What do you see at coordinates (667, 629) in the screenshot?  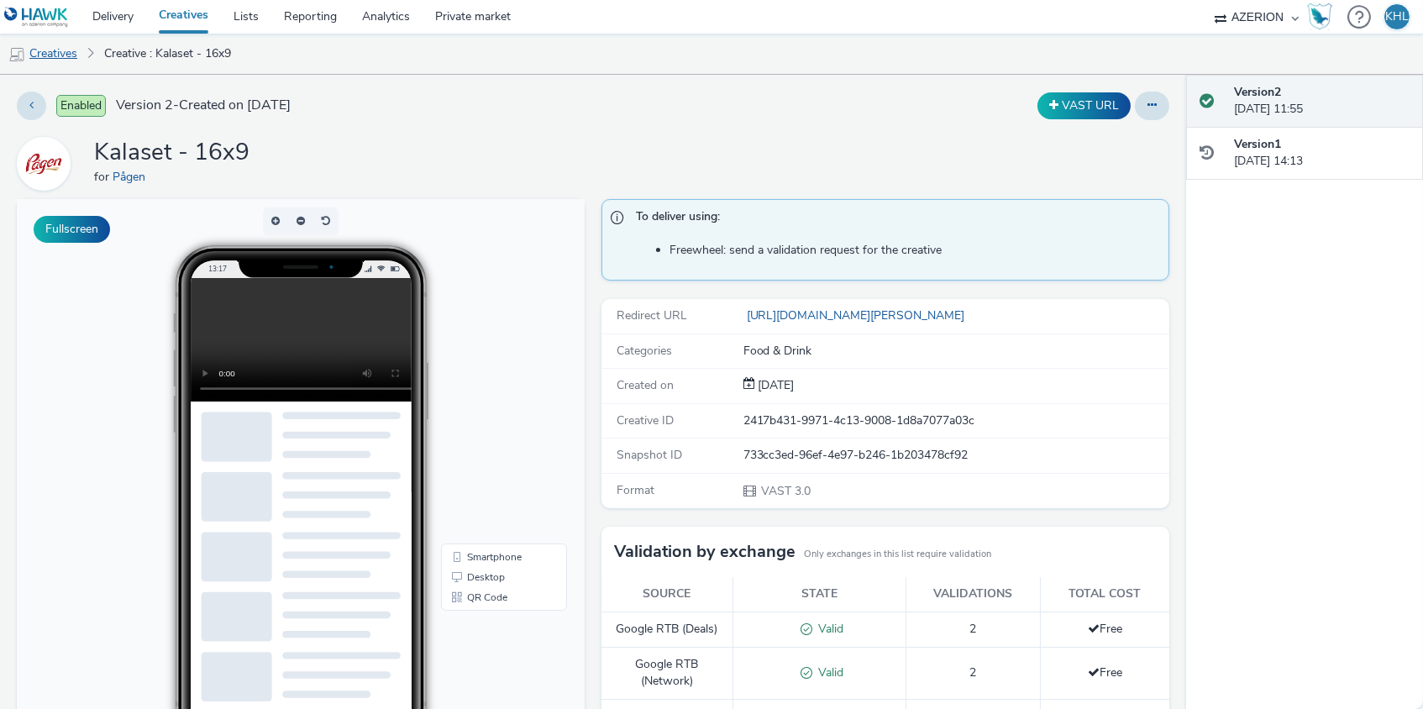 I see `td: Google RTB (Deals)` at bounding box center [667, 629].